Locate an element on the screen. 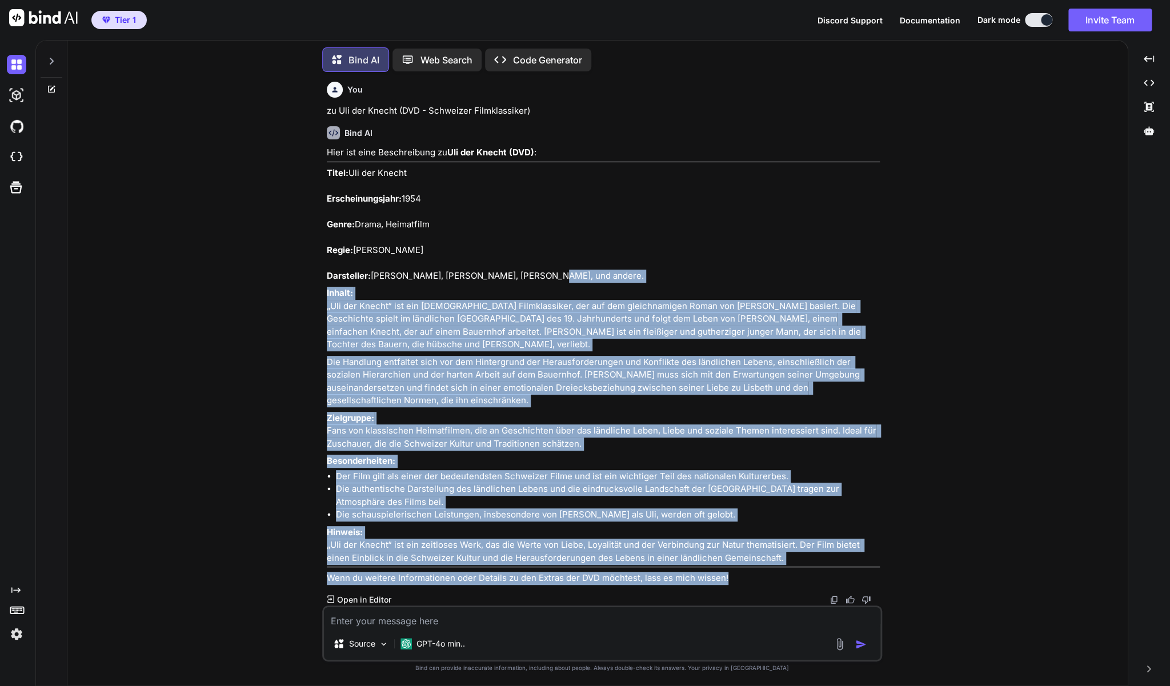 Image resolution: width=1170 pixels, height=686 pixels. strong: Besonderheiten: is located at coordinates (361, 461).